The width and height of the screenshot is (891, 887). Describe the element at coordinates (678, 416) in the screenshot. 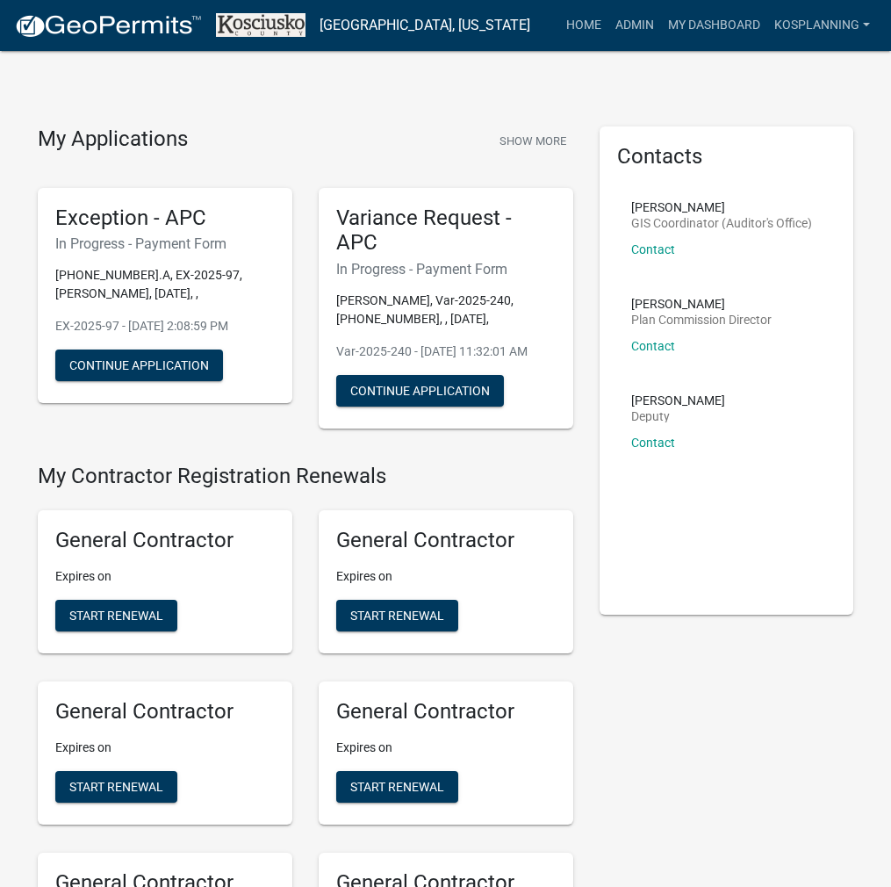

I see `p: Deputy` at that location.